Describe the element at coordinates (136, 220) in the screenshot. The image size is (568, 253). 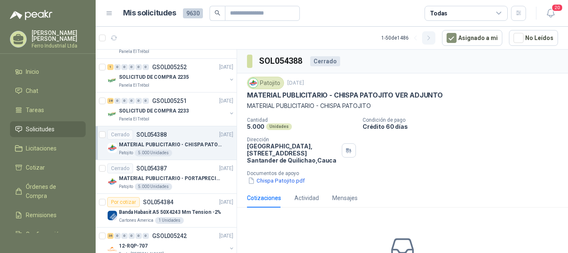
I see `p: Cartones America` at that location.